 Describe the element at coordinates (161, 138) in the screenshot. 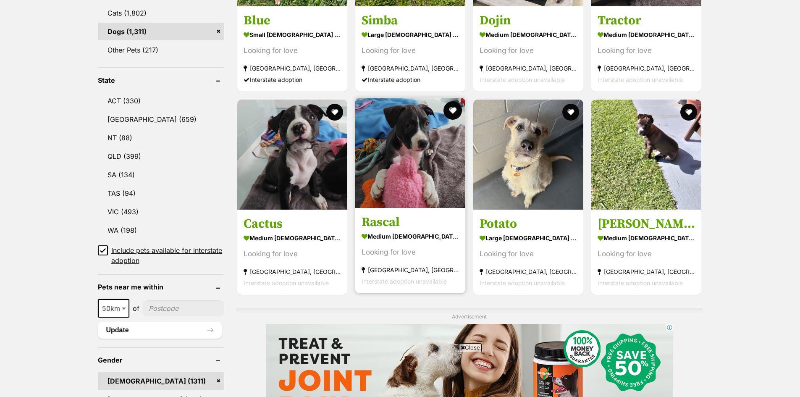

I see `a: NT (88)` at that location.